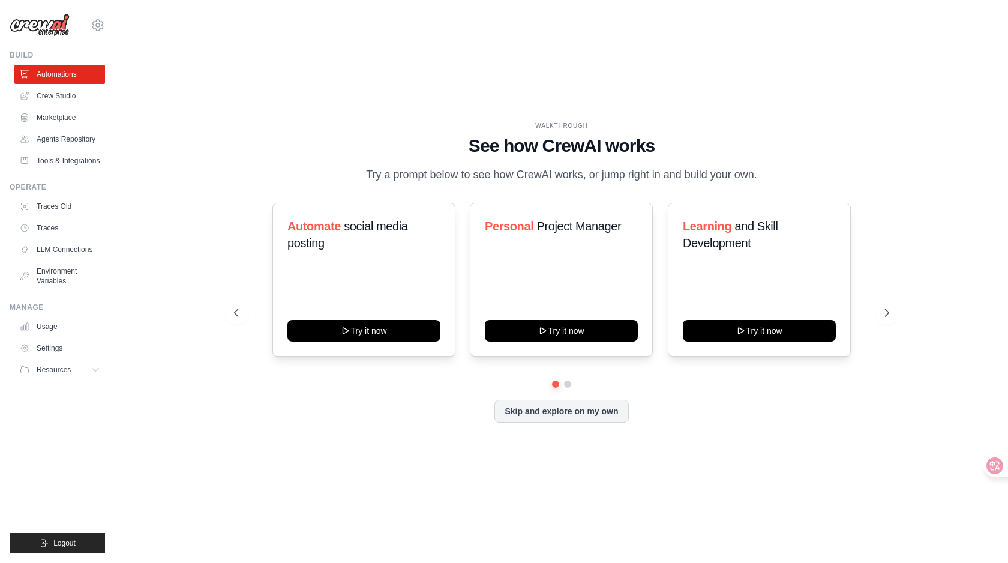  I want to click on div: Build, so click(57, 55).